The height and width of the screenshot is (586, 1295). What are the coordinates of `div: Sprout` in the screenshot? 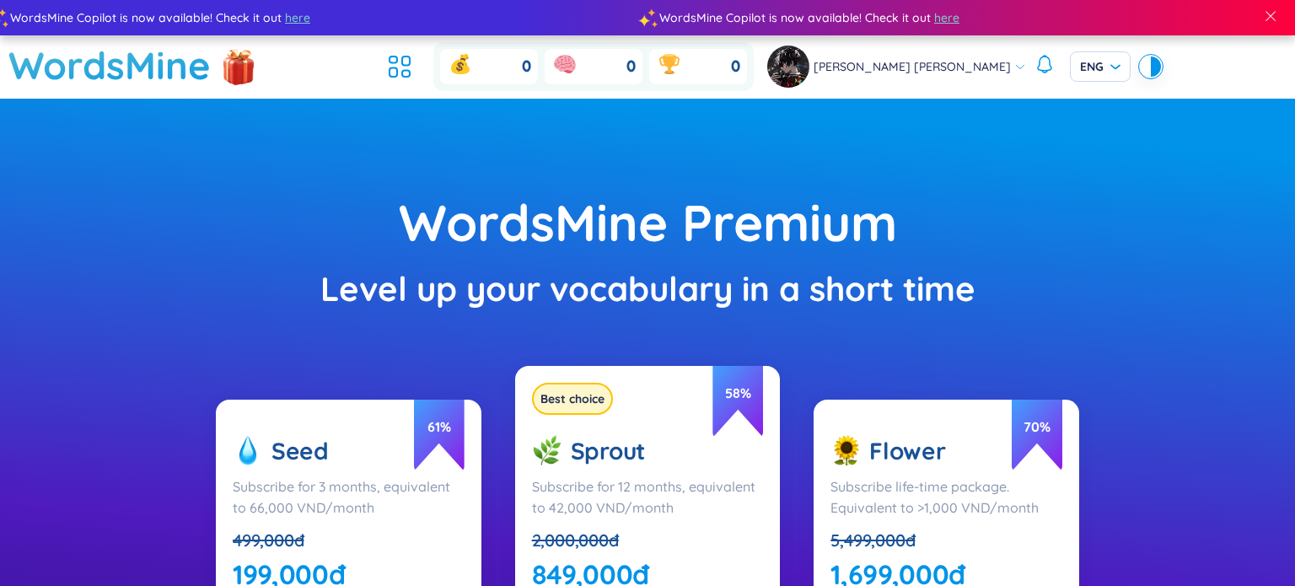 It's located at (648, 442).